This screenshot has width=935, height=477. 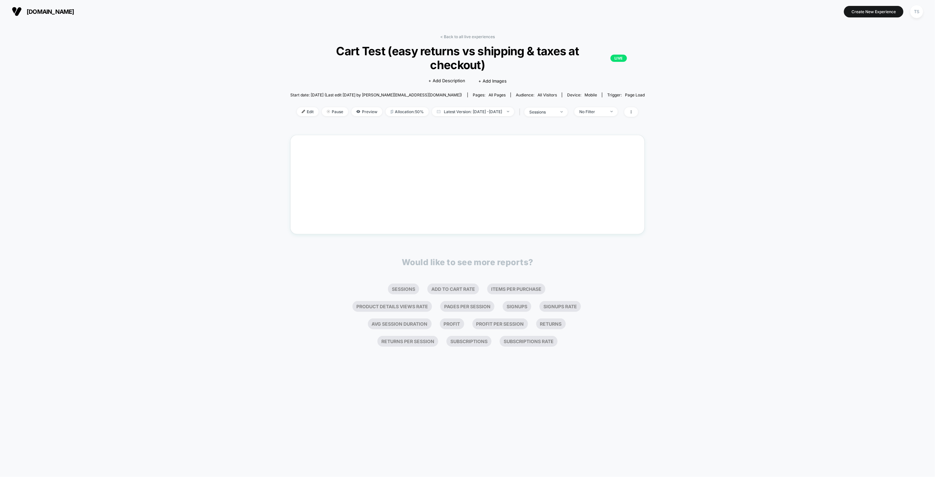 What do you see at coordinates (635, 95) in the screenshot?
I see `span: Page Load` at bounding box center [635, 95].